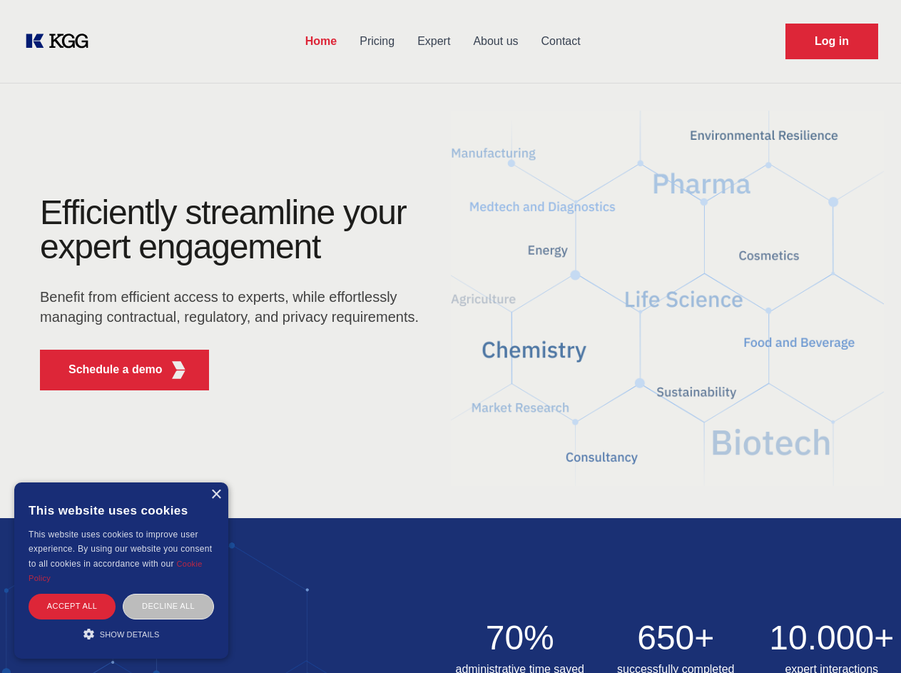 This screenshot has width=901, height=673. What do you see at coordinates (72, 606) in the screenshot?
I see `div: Accept all` at bounding box center [72, 606].